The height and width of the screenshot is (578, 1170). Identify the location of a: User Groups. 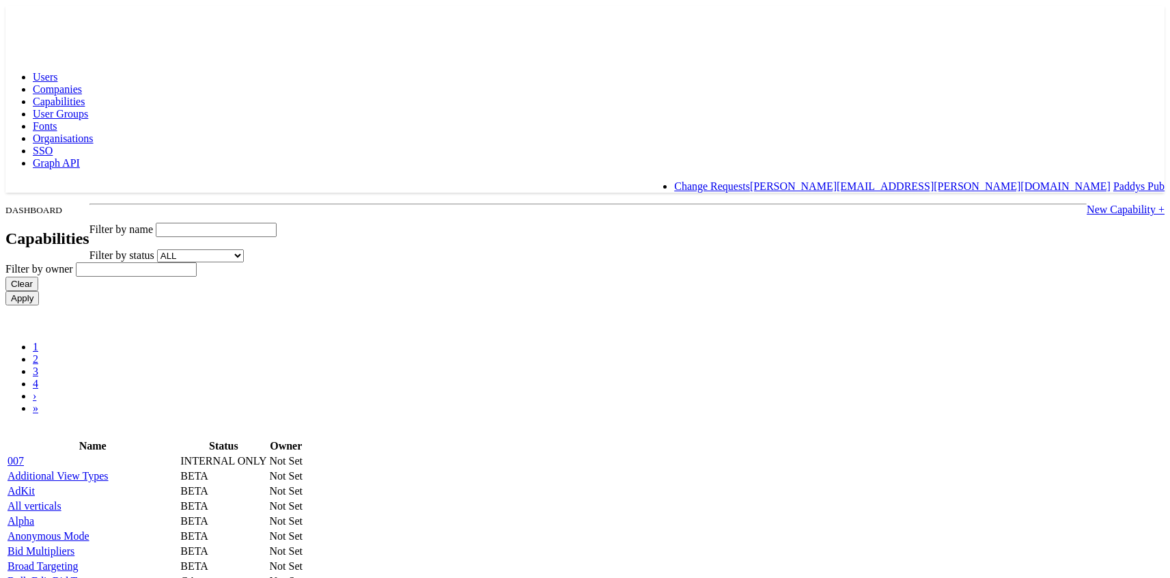
(60, 113).